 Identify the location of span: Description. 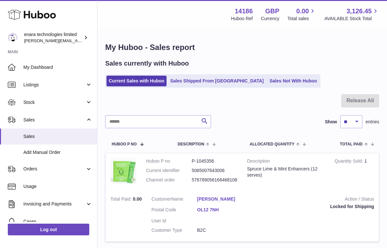
(191, 144).